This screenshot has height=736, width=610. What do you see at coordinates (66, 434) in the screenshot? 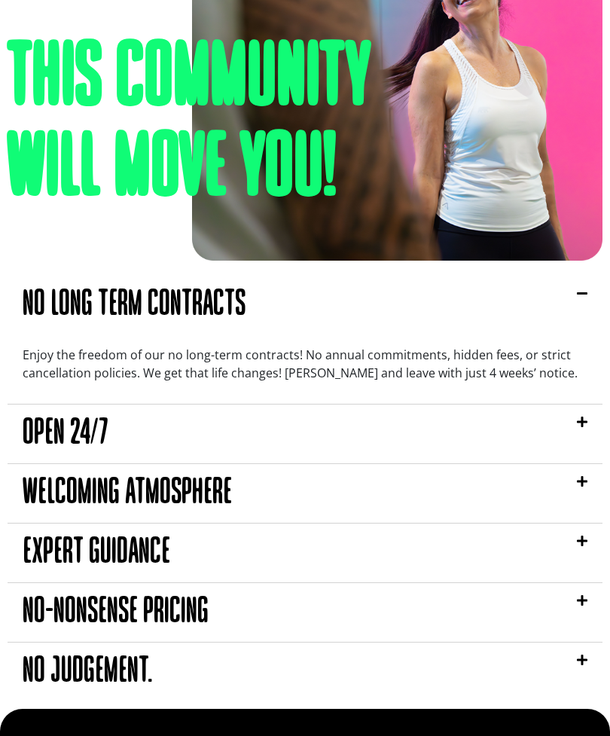
I see `a: Open 24/7` at bounding box center [66, 434].